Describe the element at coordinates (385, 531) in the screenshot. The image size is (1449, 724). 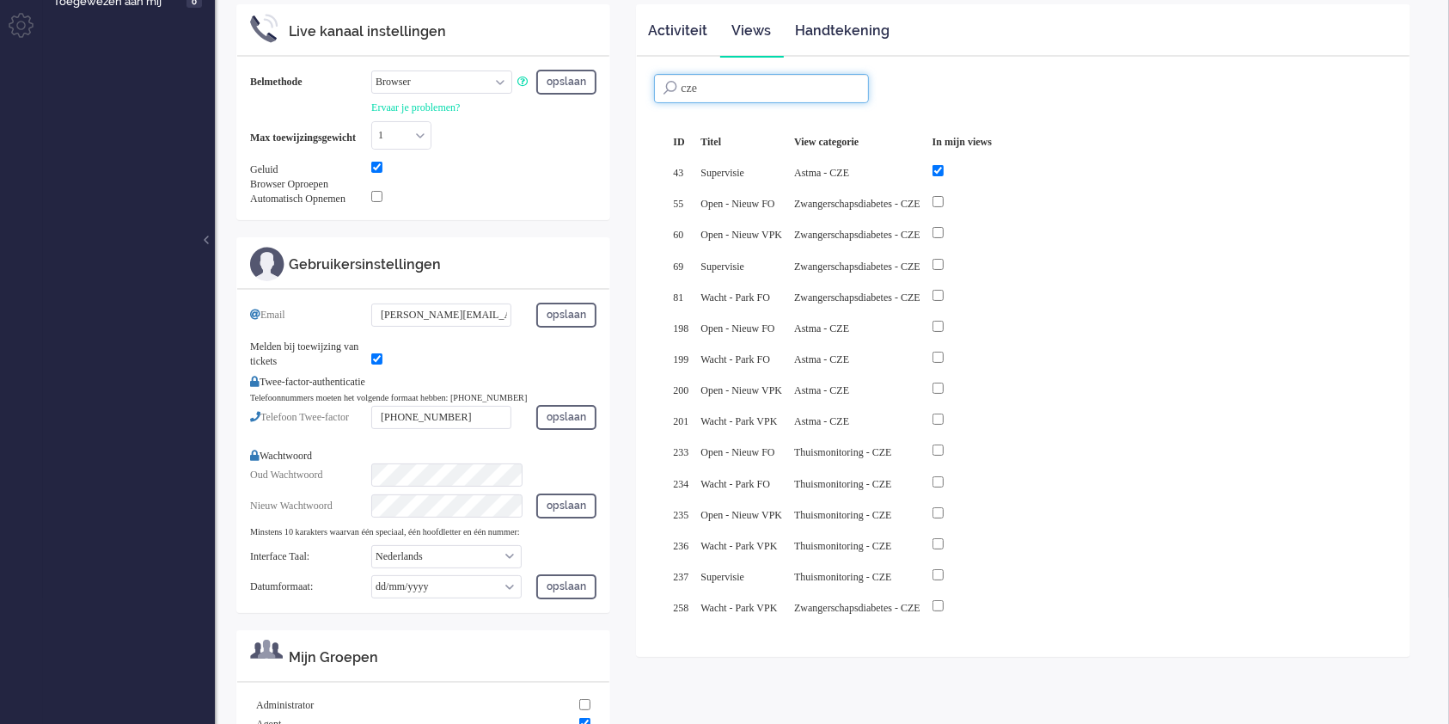
I see `small: Minstens 10 karakters waarvan één speciaal, één hoofdletter en één nummer:` at that location.